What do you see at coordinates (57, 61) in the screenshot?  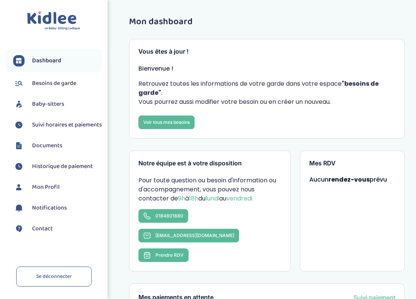 I see `a: Dashboard` at bounding box center [57, 61].